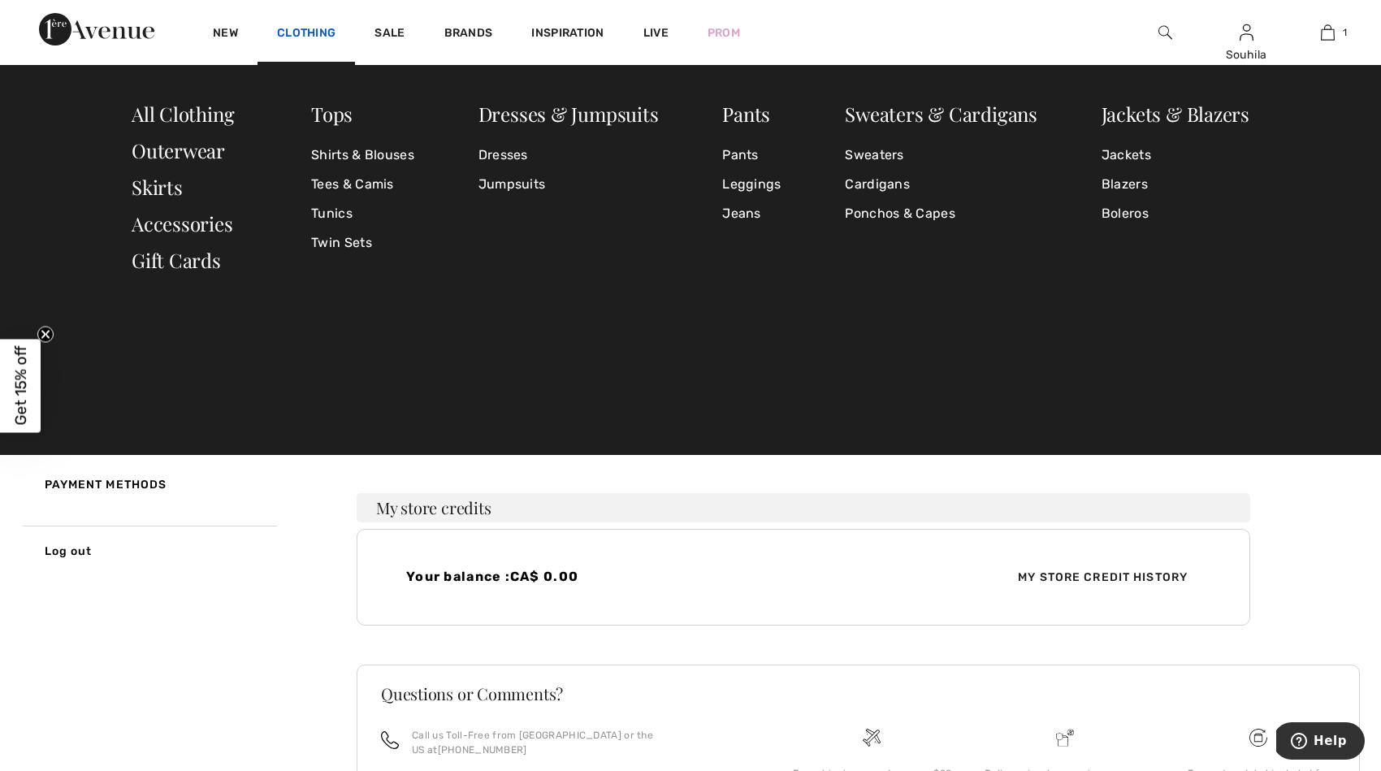 The width and height of the screenshot is (1381, 771). What do you see at coordinates (183, 114) in the screenshot?
I see `a: All Clothing` at bounding box center [183, 114].